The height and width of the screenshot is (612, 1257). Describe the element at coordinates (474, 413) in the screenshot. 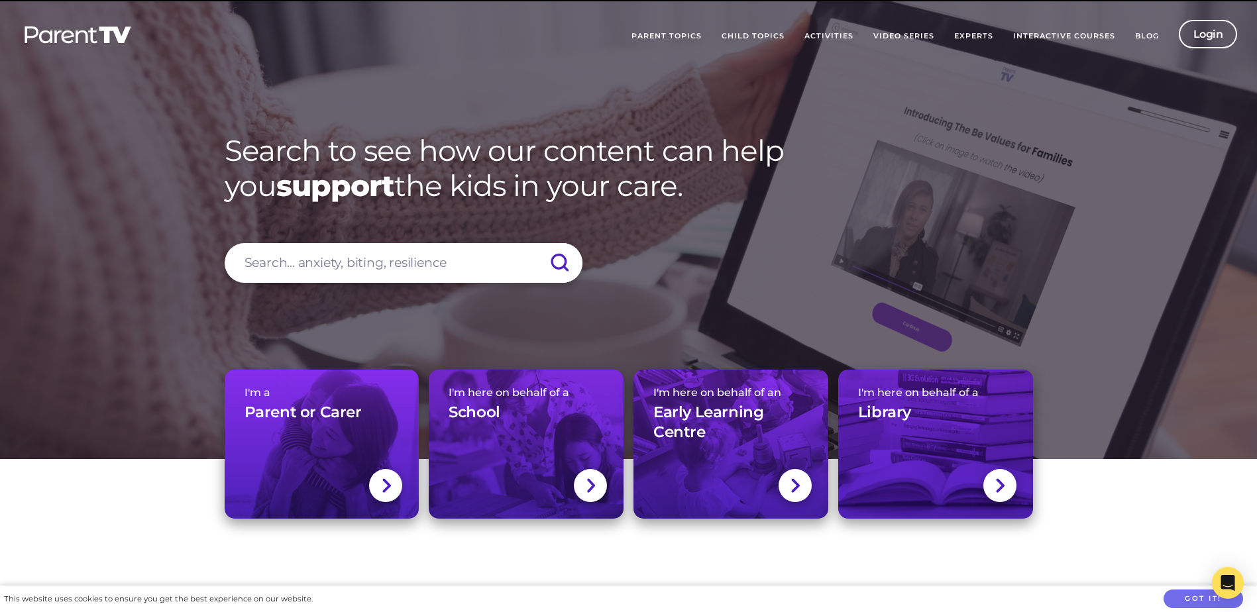

I see `h3: School` at that location.